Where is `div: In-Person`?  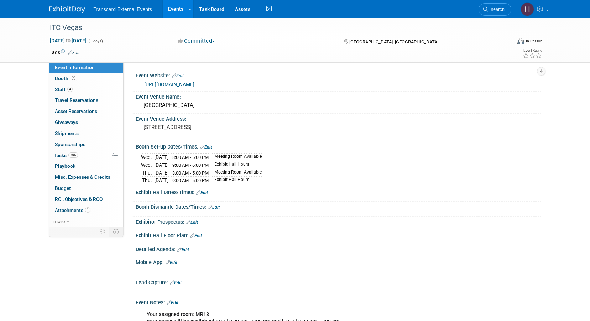 div: In-Person is located at coordinates (533, 41).